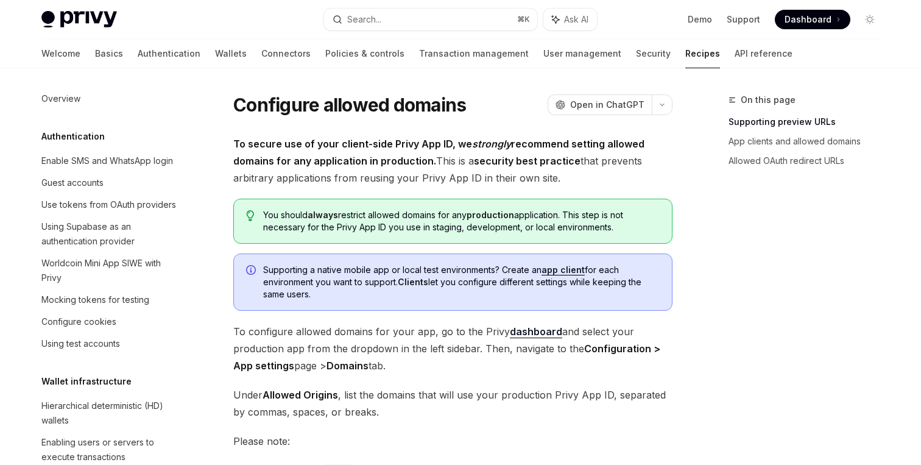 Image resolution: width=921 pixels, height=465 pixels. I want to click on a: App clients and allowed domains, so click(809, 141).